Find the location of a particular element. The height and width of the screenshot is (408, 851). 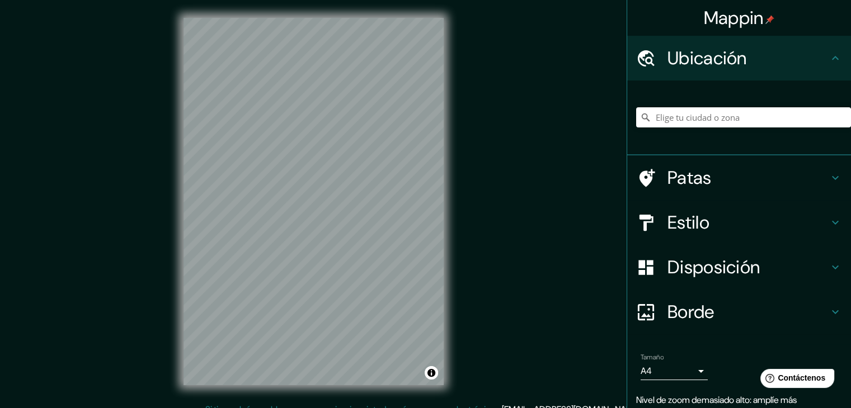

font: Tamaño is located at coordinates (652, 357).